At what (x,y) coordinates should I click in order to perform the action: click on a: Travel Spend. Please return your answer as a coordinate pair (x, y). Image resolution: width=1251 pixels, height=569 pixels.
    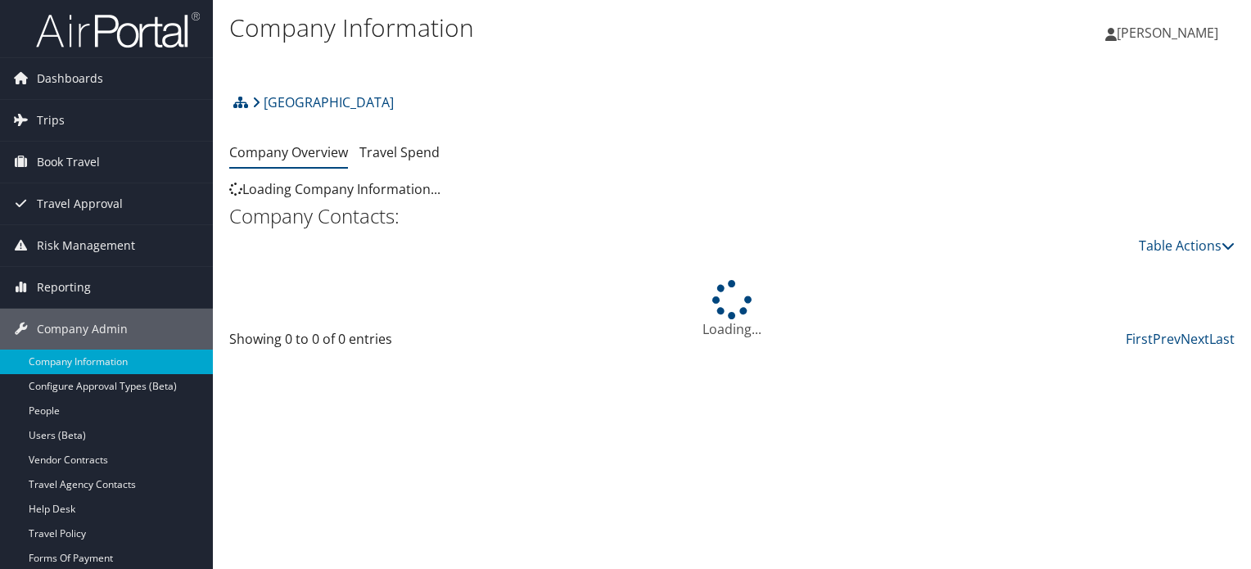
    Looking at the image, I should click on (400, 152).